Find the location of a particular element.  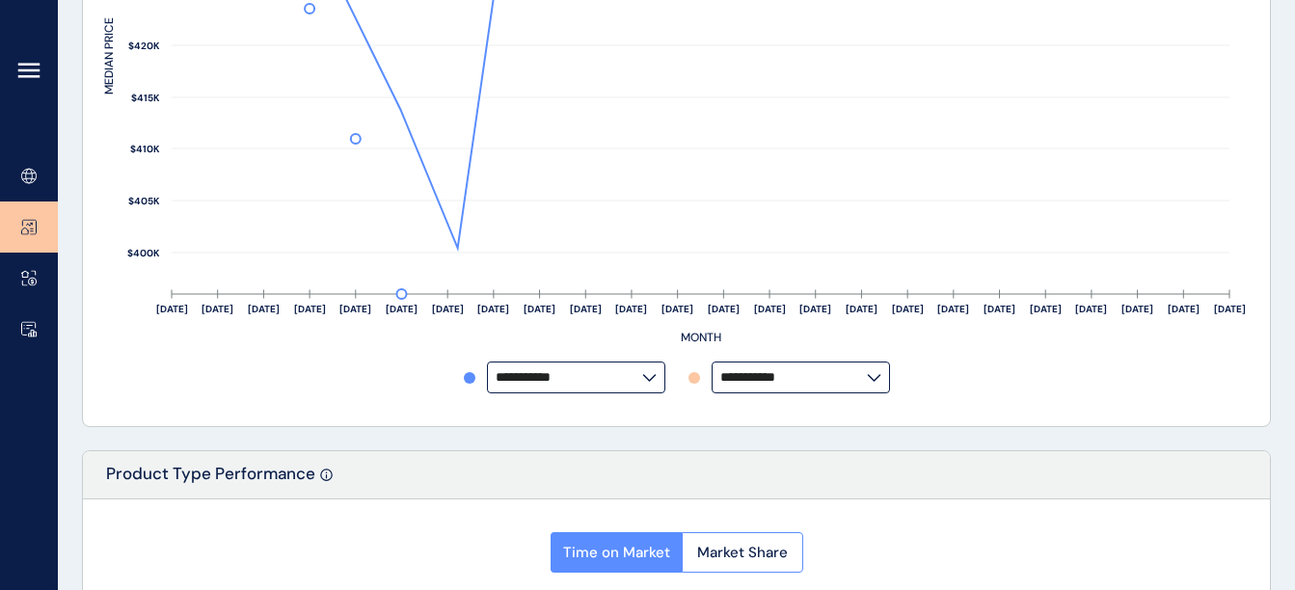

text: MEDIAN PRICE is located at coordinates (109, 56).